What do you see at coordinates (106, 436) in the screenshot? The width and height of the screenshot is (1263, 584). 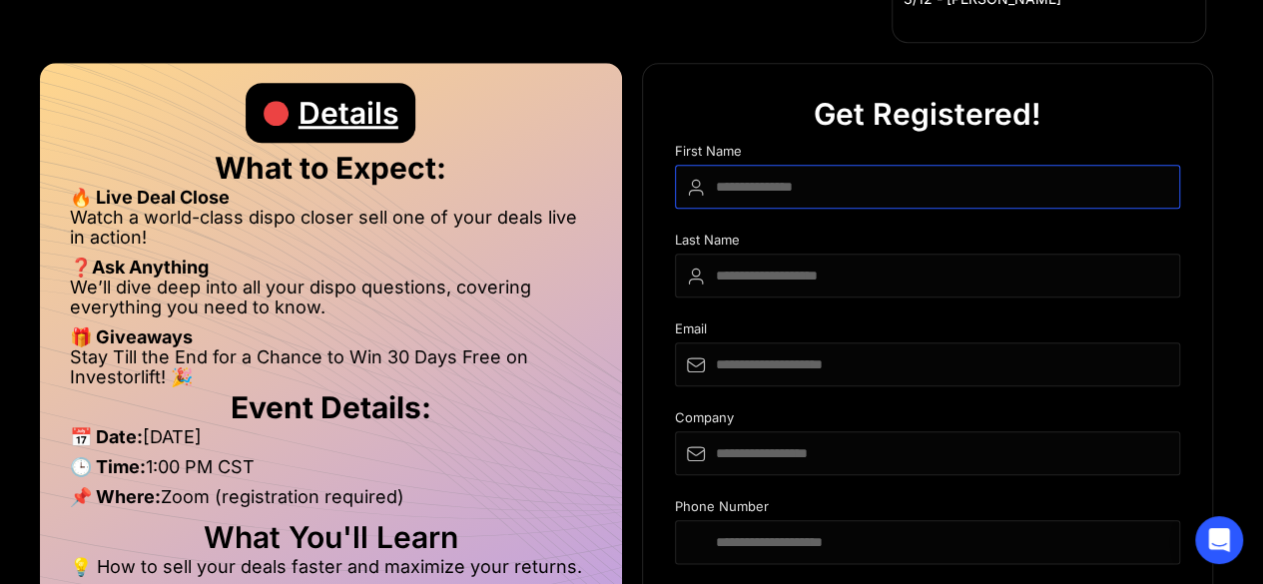 I see `strong: 📅 Date:` at bounding box center [106, 436].